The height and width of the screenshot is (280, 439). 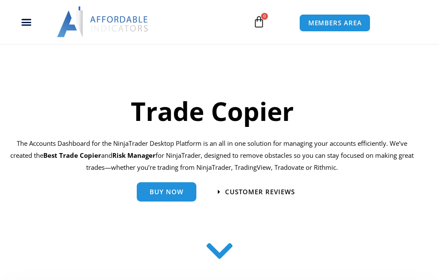 What do you see at coordinates (212, 111) in the screenshot?
I see `h1: Trade Copier` at bounding box center [212, 111].